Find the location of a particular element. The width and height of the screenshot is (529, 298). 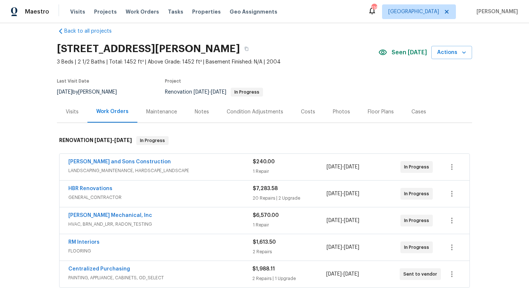

span: $1,988.11 is located at coordinates (263, 269).